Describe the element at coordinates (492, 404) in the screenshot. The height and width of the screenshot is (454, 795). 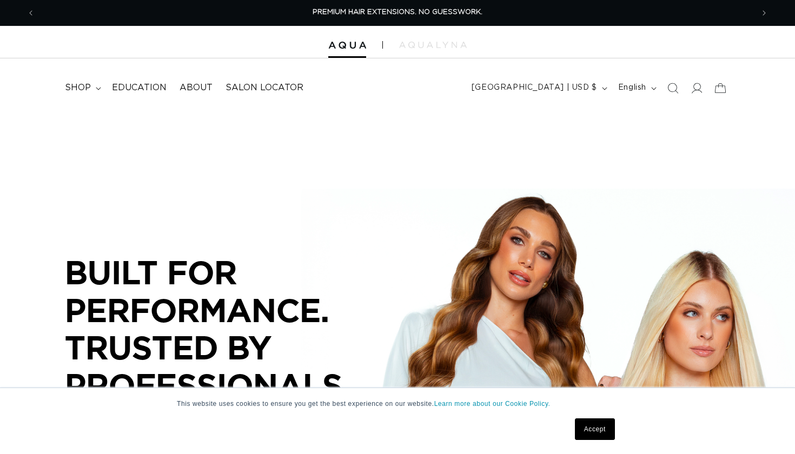
I see `a: Learn more about our Cookie Policy.` at that location.